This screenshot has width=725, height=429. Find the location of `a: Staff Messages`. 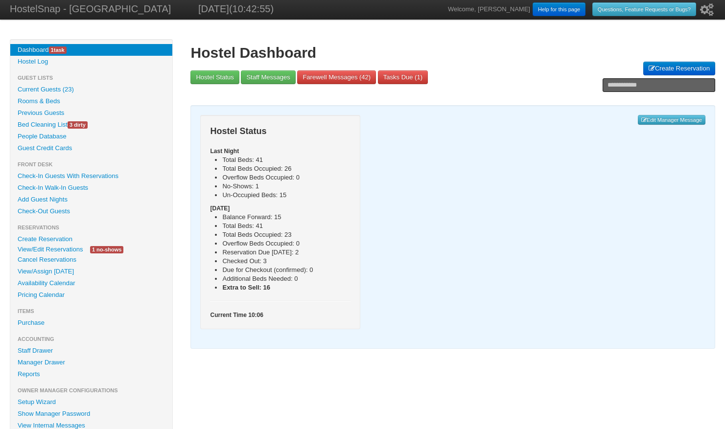

a: Staff Messages is located at coordinates (268, 77).